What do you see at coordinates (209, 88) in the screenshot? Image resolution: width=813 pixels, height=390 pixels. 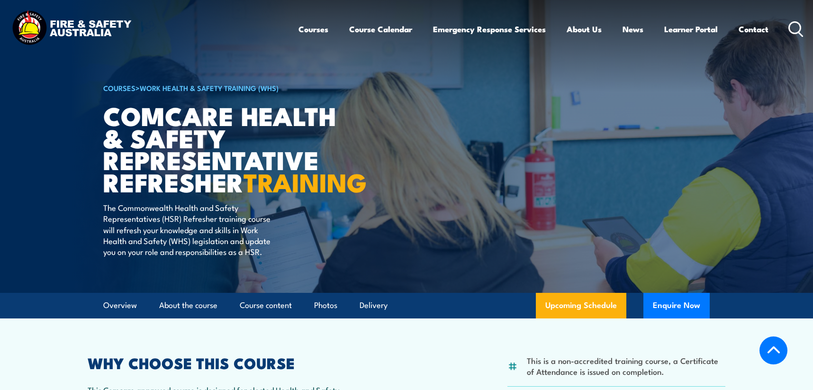 I see `a: Work Health & Safety Training (WHS)` at bounding box center [209, 88].